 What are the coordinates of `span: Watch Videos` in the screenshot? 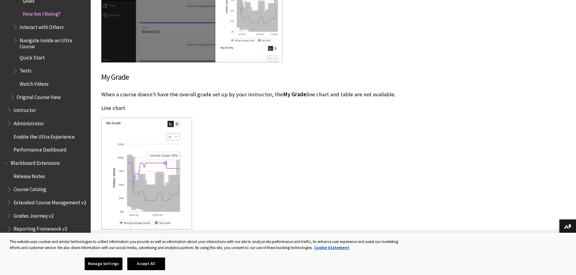 It's located at (34, 83).